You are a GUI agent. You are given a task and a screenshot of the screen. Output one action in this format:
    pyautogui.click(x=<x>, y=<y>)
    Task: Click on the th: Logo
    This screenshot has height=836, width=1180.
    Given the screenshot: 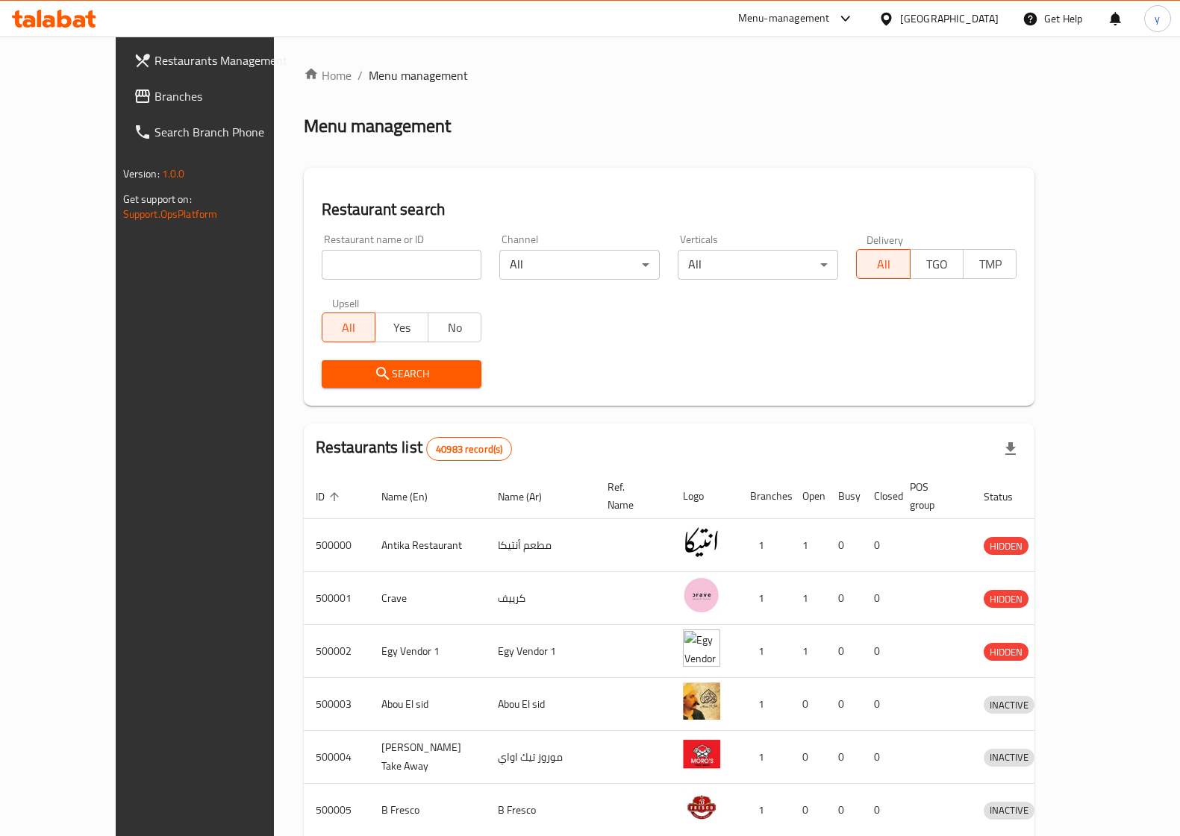 What is the action you would take?
    pyautogui.click(x=704, y=496)
    